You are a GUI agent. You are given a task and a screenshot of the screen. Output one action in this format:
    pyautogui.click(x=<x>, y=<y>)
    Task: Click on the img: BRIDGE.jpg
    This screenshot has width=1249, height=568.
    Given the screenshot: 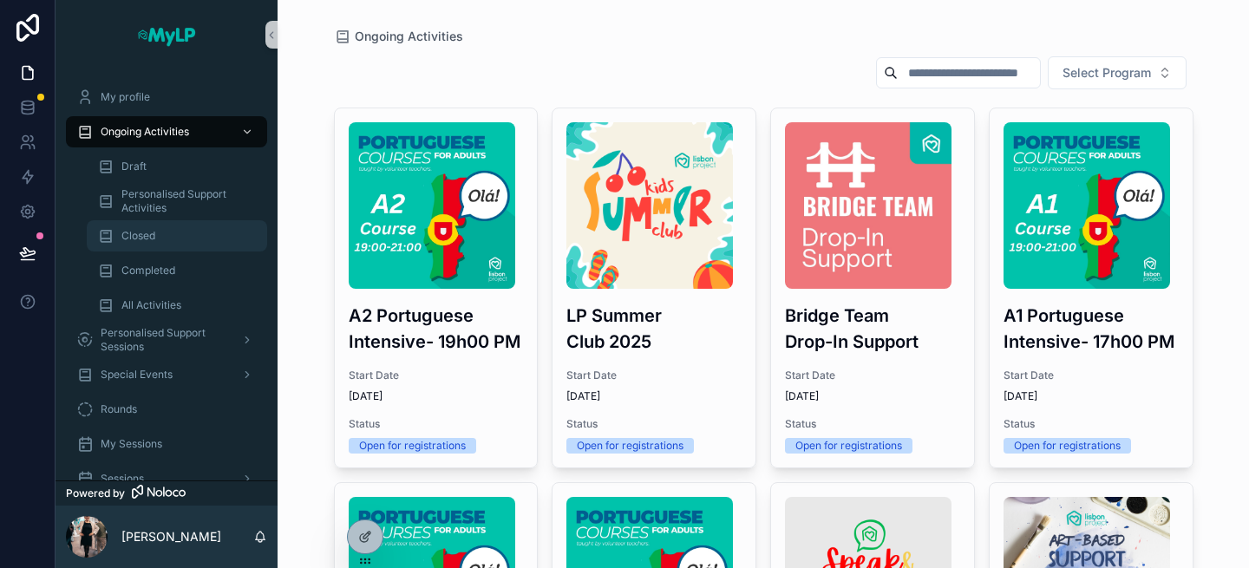 What is the action you would take?
    pyautogui.click(x=868, y=206)
    